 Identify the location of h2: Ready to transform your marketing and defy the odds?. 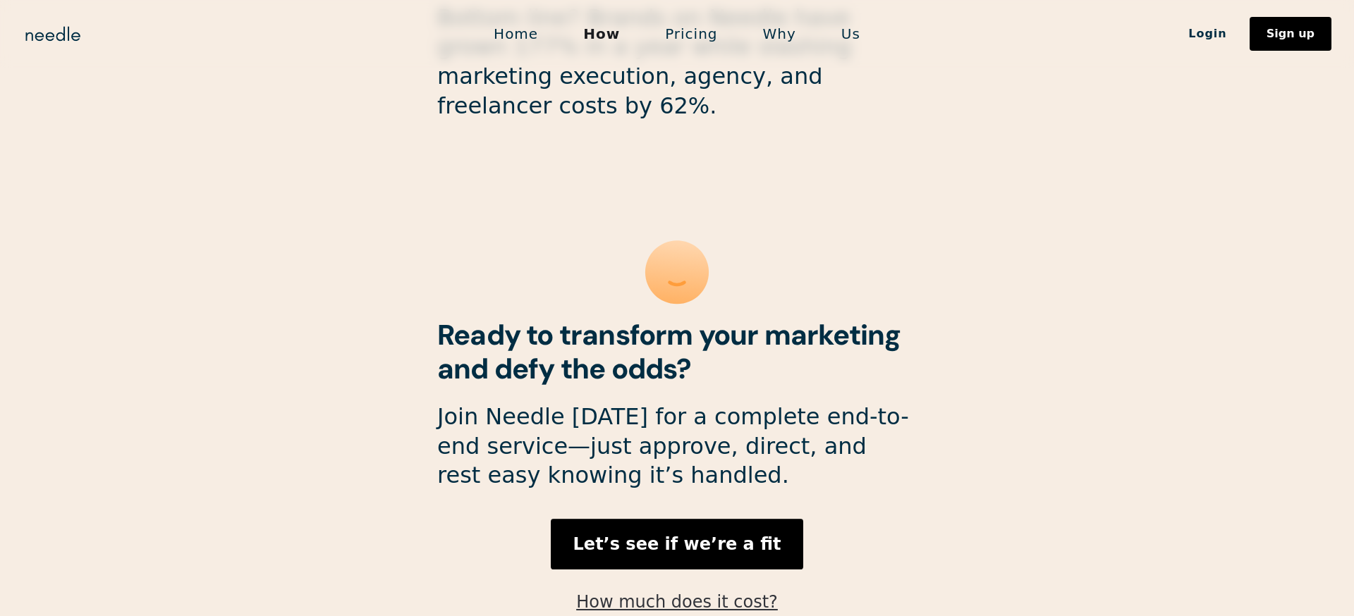
(677, 352).